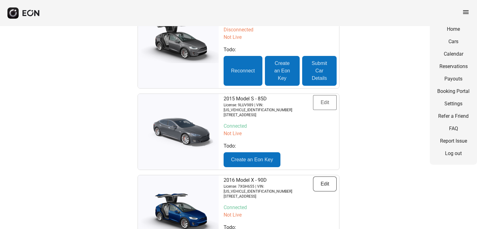 The width and height of the screenshot is (477, 229). What do you see at coordinates (268, 180) in the screenshot?
I see `p: 2016 Model X - 90D` at bounding box center [268, 180].